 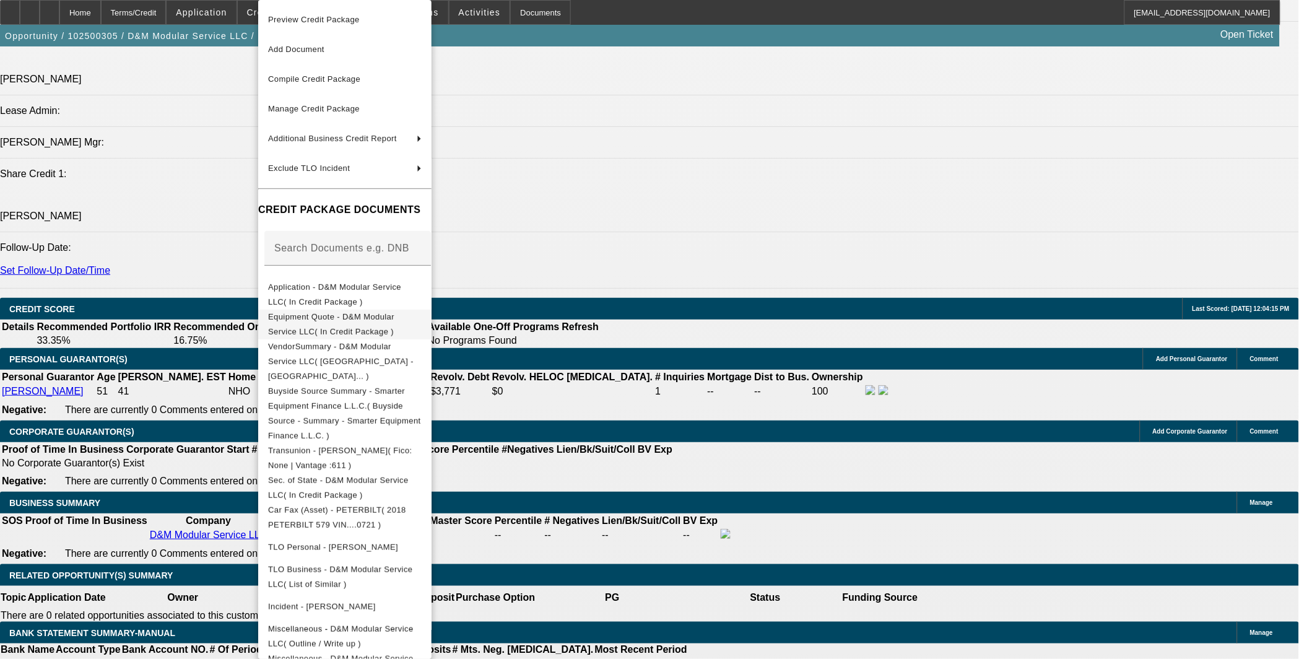 I want to click on button: VendorSummary - D&M Modular Service LLC( Rush Truck Center - San Ant... ), so click(x=345, y=362).